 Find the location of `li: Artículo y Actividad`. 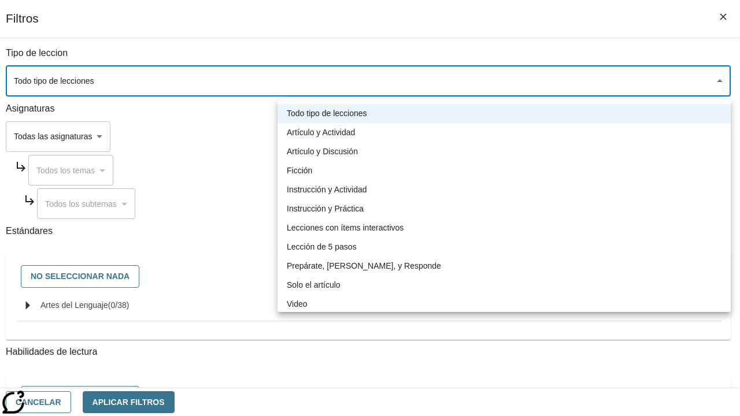

li: Artículo y Actividad is located at coordinates (504, 132).